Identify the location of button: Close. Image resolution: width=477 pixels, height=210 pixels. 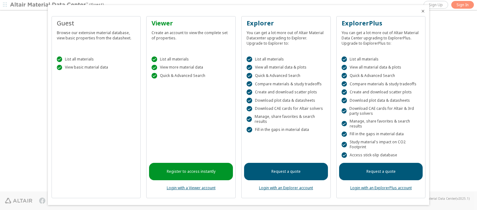
(423, 11).